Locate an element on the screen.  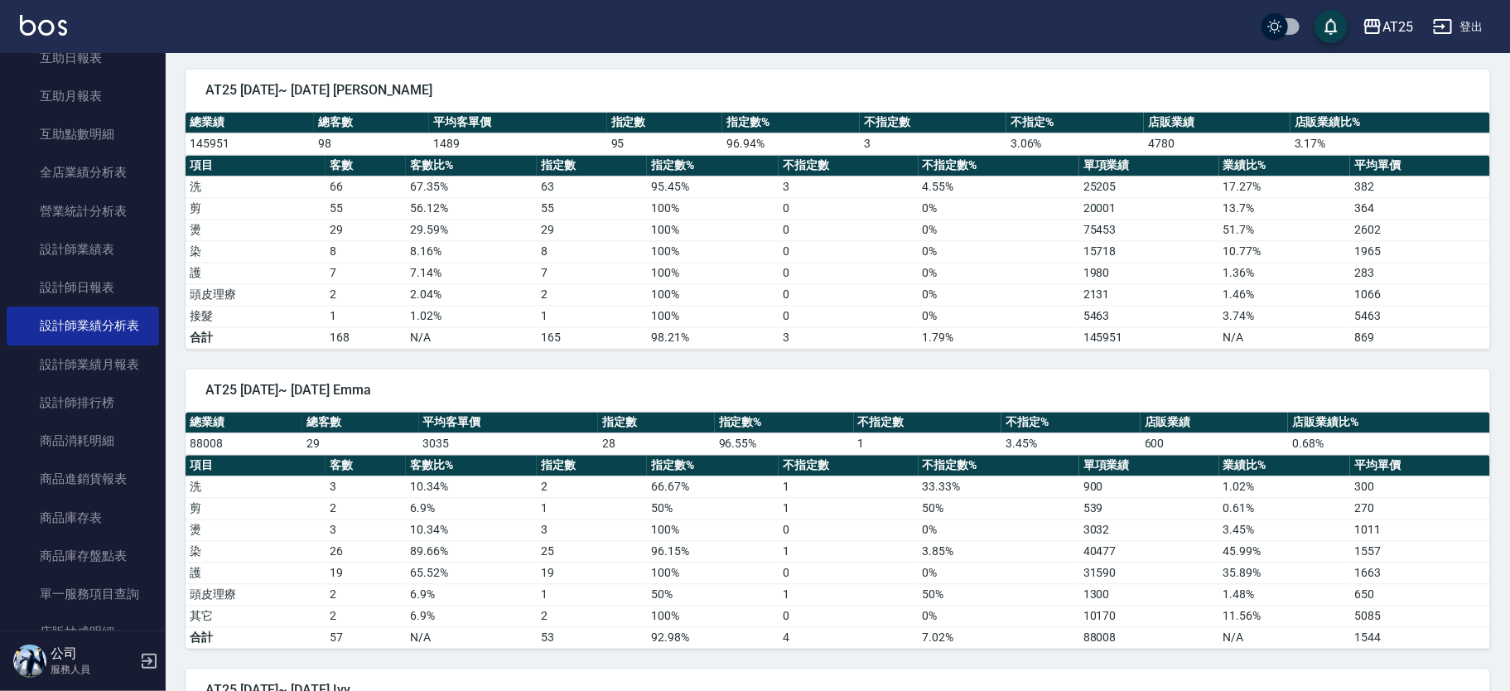
td: 29.59 % is located at coordinates (471, 230).